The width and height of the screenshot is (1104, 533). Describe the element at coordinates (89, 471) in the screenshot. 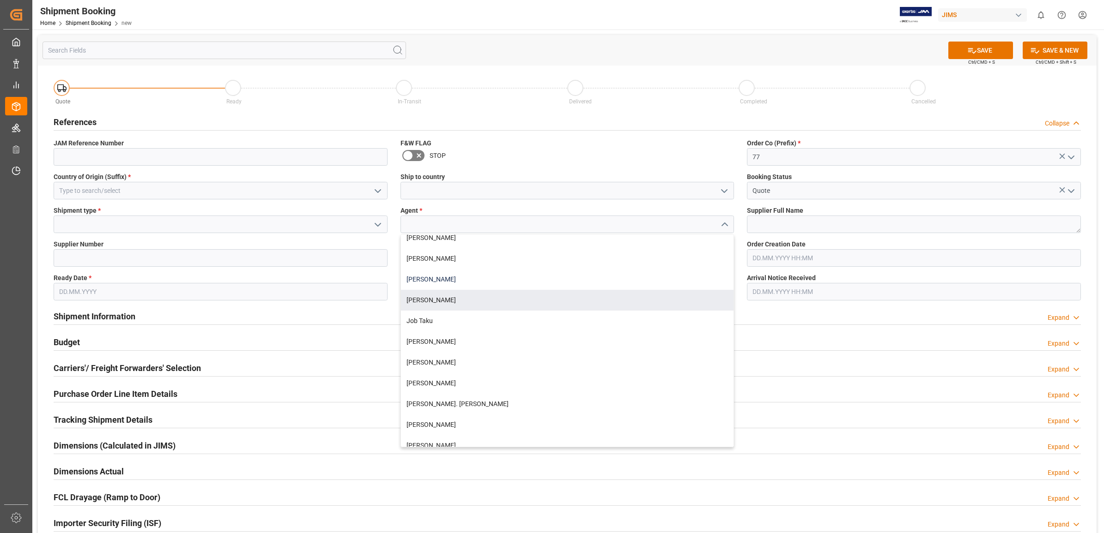

I see `h2: Dimensions Actual` at that location.